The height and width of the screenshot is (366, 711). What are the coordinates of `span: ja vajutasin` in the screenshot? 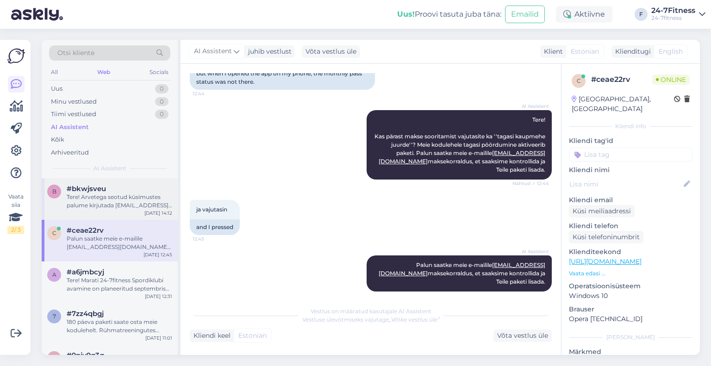 It's located at (212, 209).